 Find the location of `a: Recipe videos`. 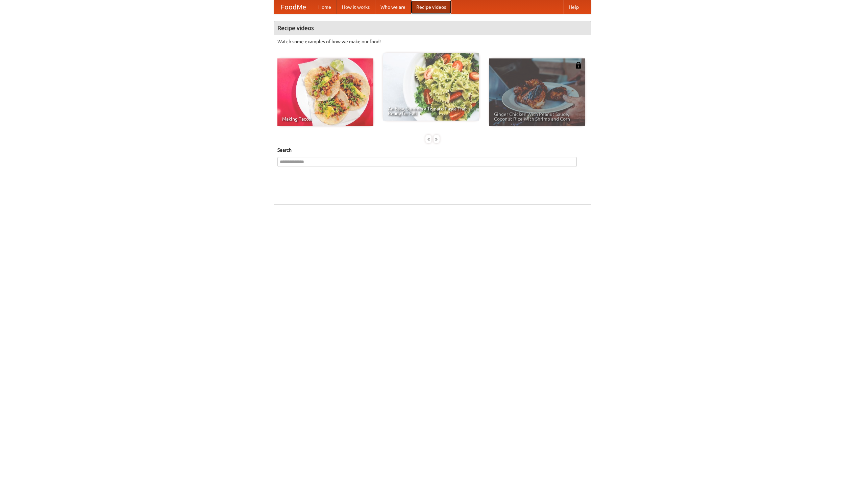

a: Recipe videos is located at coordinates (431, 7).